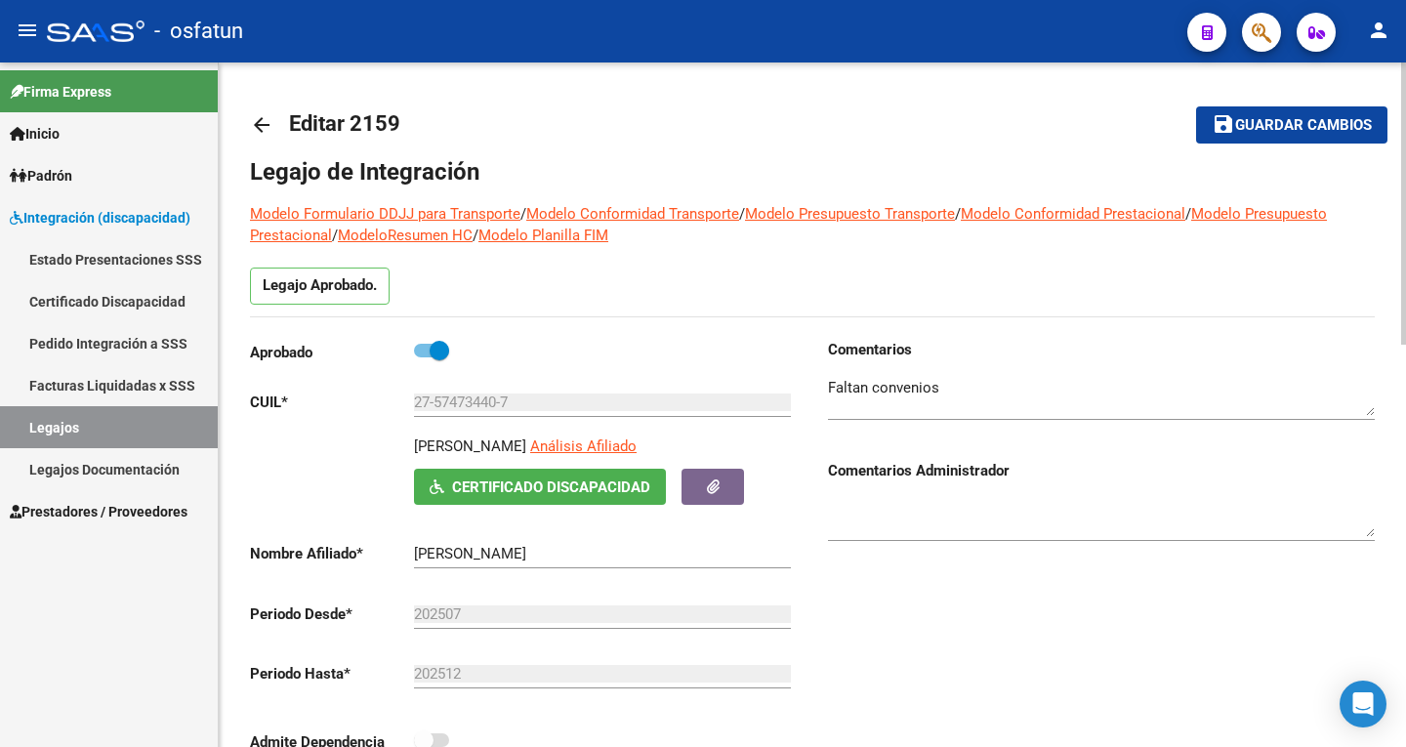 This screenshot has width=1406, height=747. I want to click on p: Periodo Hasta, so click(332, 674).